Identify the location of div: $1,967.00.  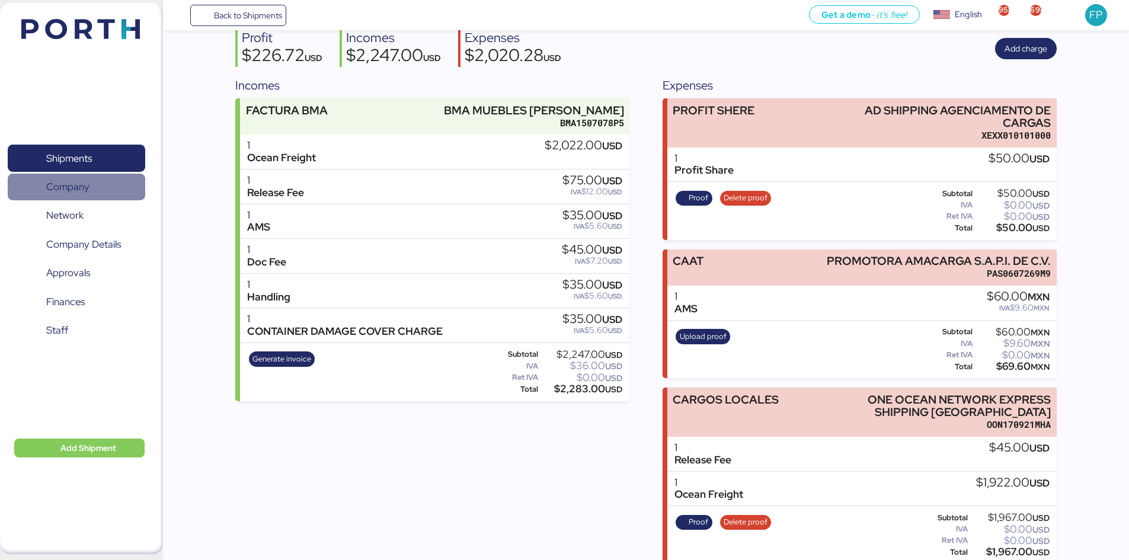
(1010, 517).